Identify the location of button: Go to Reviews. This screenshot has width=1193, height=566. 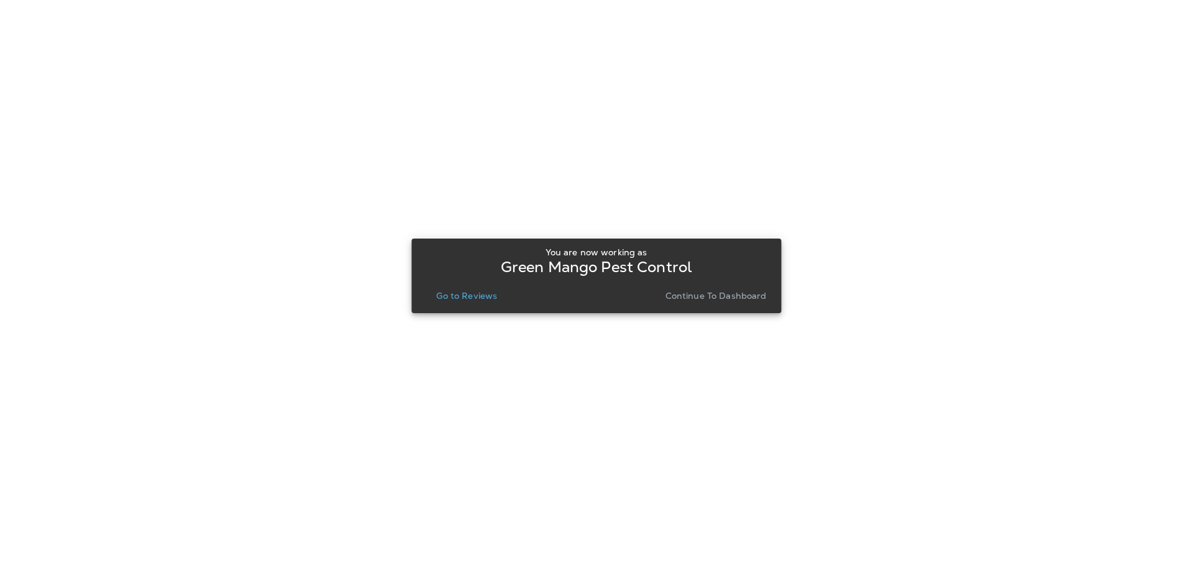
(467, 296).